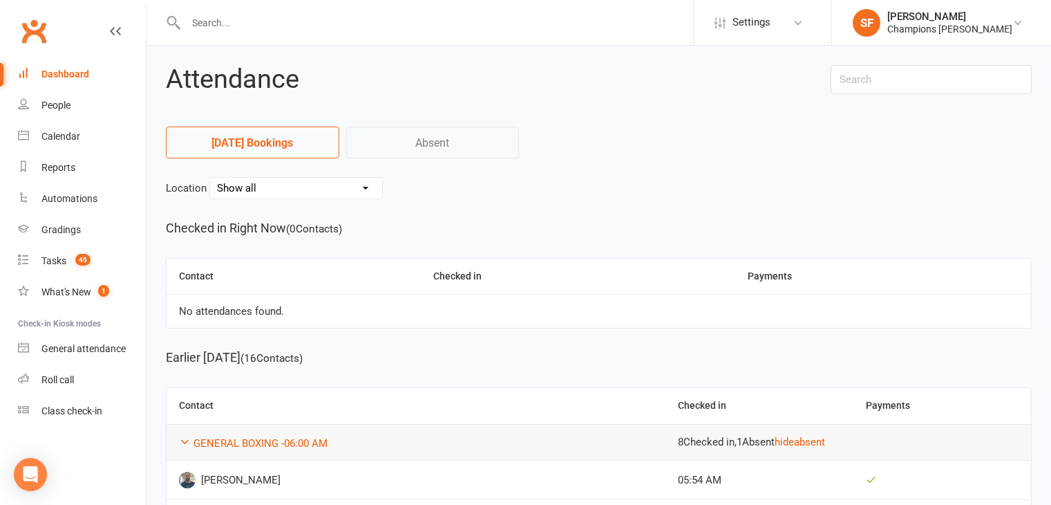 This screenshot has width=1051, height=505. I want to click on div: Class check-in, so click(72, 411).